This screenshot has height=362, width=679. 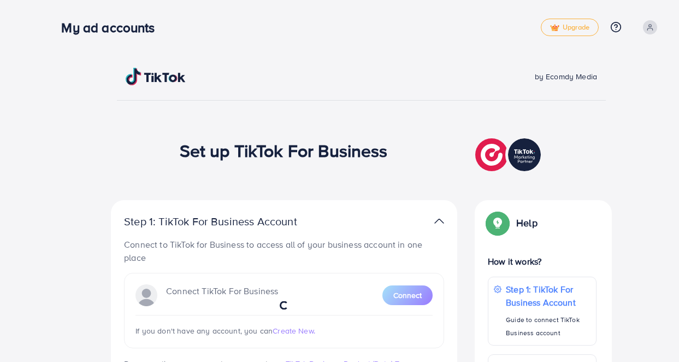 What do you see at coordinates (570, 27) in the screenshot?
I see `span: Upgrade` at bounding box center [570, 27].